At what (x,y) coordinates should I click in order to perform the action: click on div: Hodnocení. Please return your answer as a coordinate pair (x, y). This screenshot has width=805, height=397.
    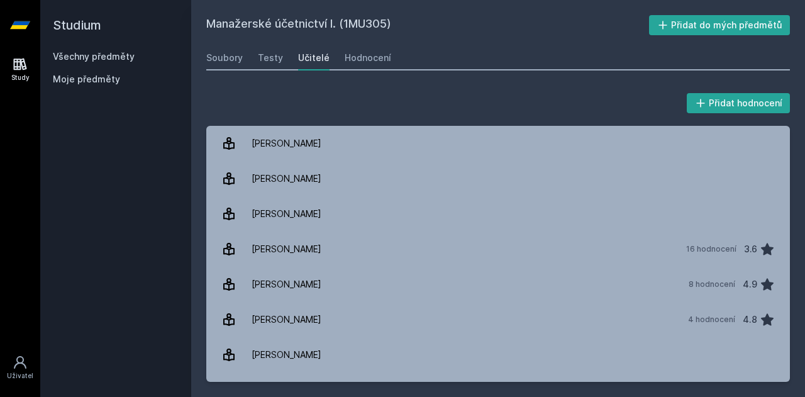
    Looking at the image, I should click on (368, 58).